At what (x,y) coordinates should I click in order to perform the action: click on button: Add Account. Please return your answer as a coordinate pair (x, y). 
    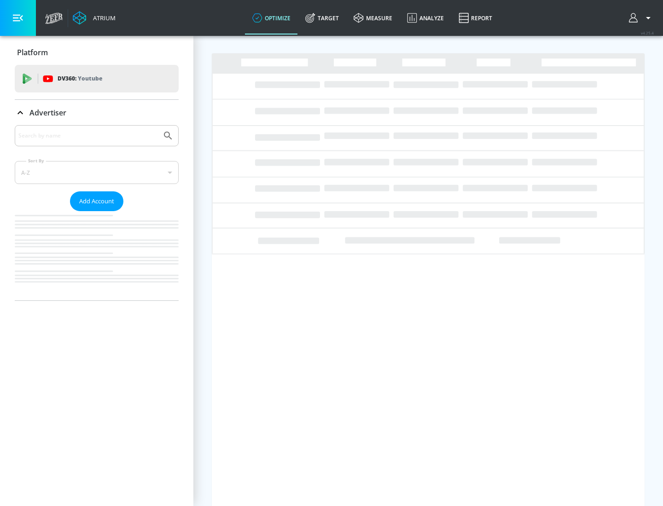
    Looking at the image, I should click on (97, 201).